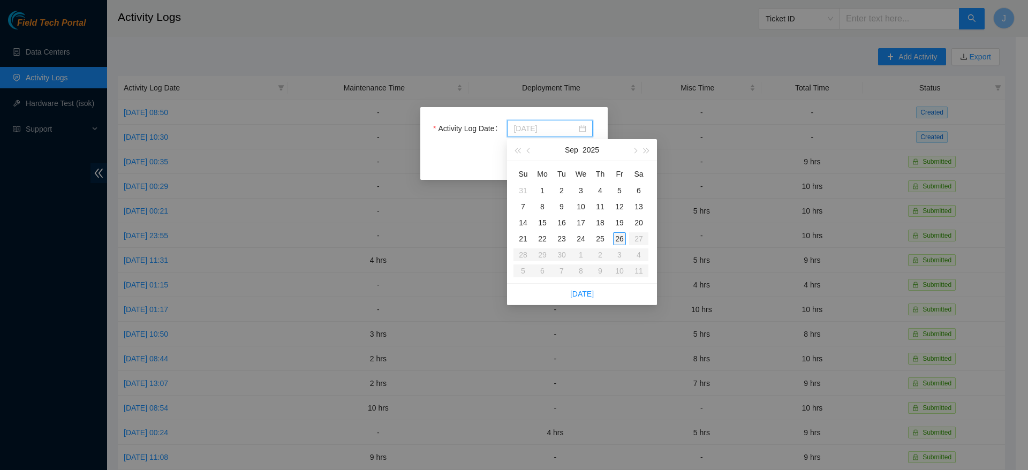  I want to click on th: Fr, so click(620, 174).